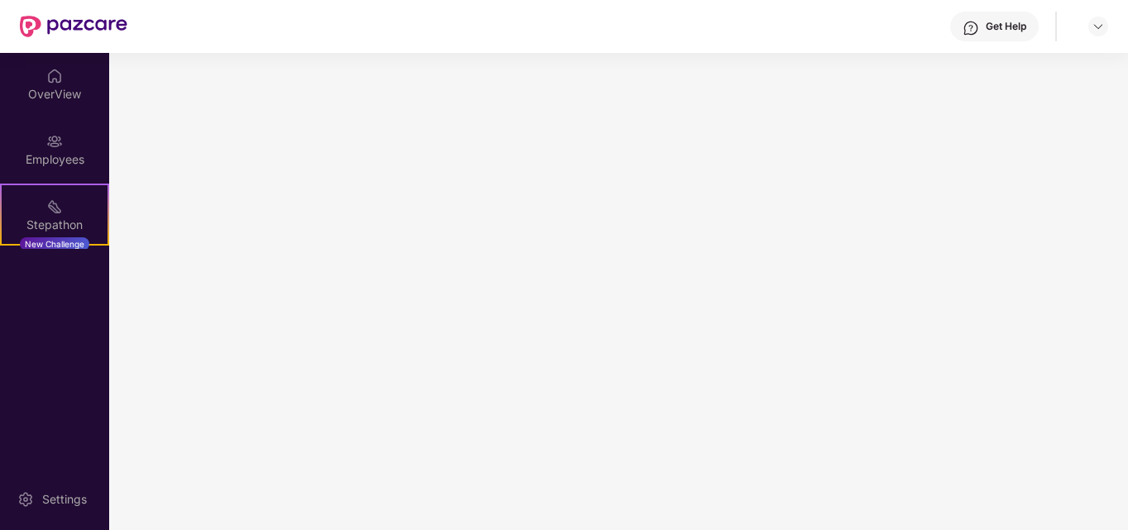 The image size is (1128, 530). What do you see at coordinates (55, 244) in the screenshot?
I see `div: New Challenge` at bounding box center [55, 244].